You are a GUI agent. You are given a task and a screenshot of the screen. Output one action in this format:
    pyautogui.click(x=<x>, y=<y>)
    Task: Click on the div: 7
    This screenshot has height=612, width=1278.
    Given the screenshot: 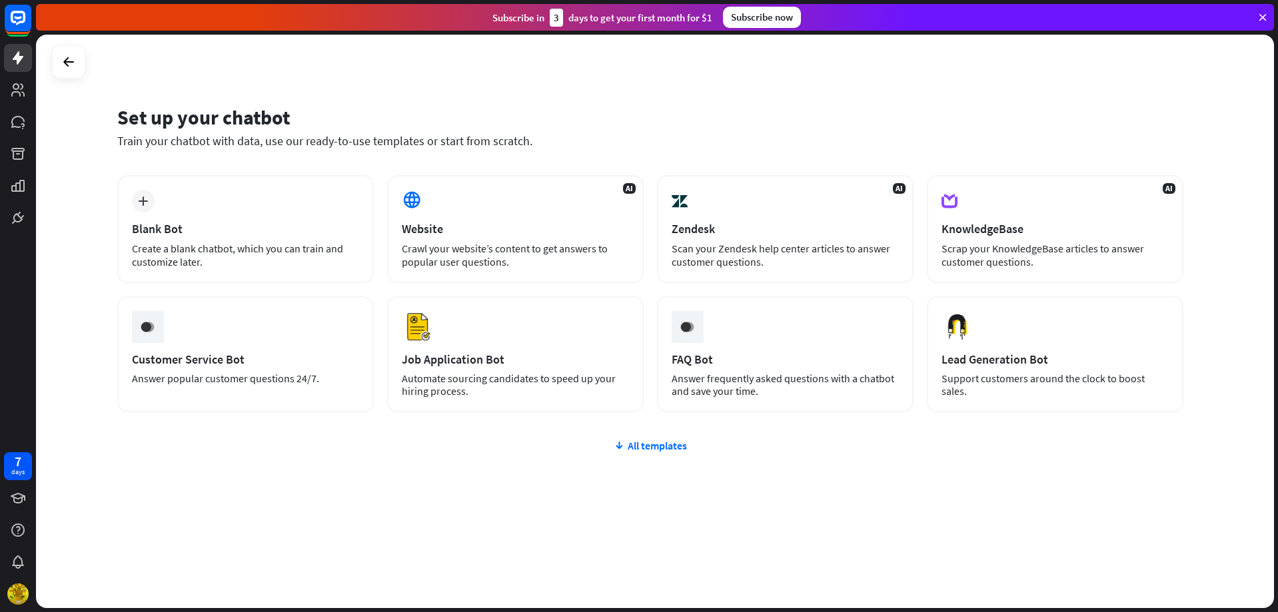 What is the action you would take?
    pyautogui.click(x=18, y=462)
    